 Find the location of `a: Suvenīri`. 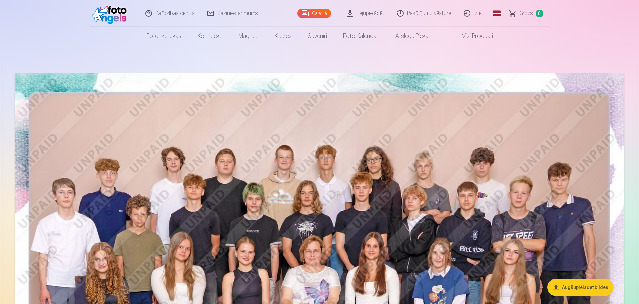

a: Suvenīri is located at coordinates (317, 36).